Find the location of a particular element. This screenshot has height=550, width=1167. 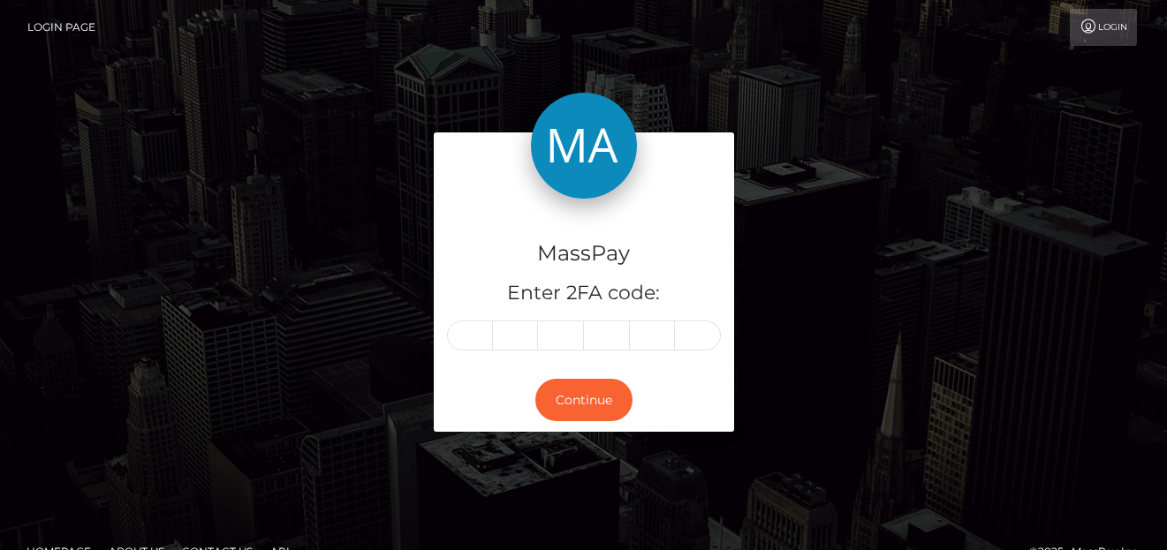

a: Login Page is located at coordinates (61, 27).